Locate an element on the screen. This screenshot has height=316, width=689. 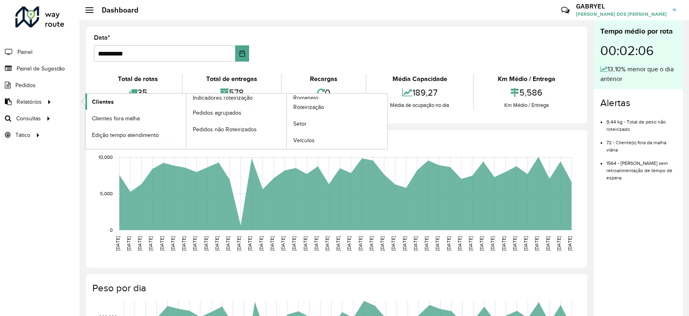
h3: GABRYEL is located at coordinates (621, 6).